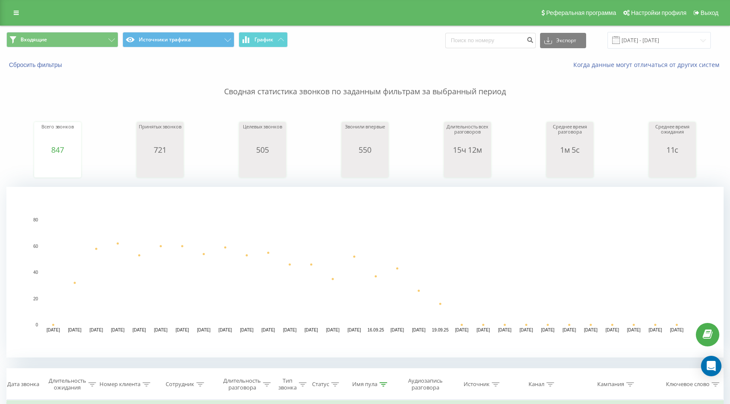 The image size is (730, 404). Describe the element at coordinates (709, 13) in the screenshot. I see `span: Выход` at that location.